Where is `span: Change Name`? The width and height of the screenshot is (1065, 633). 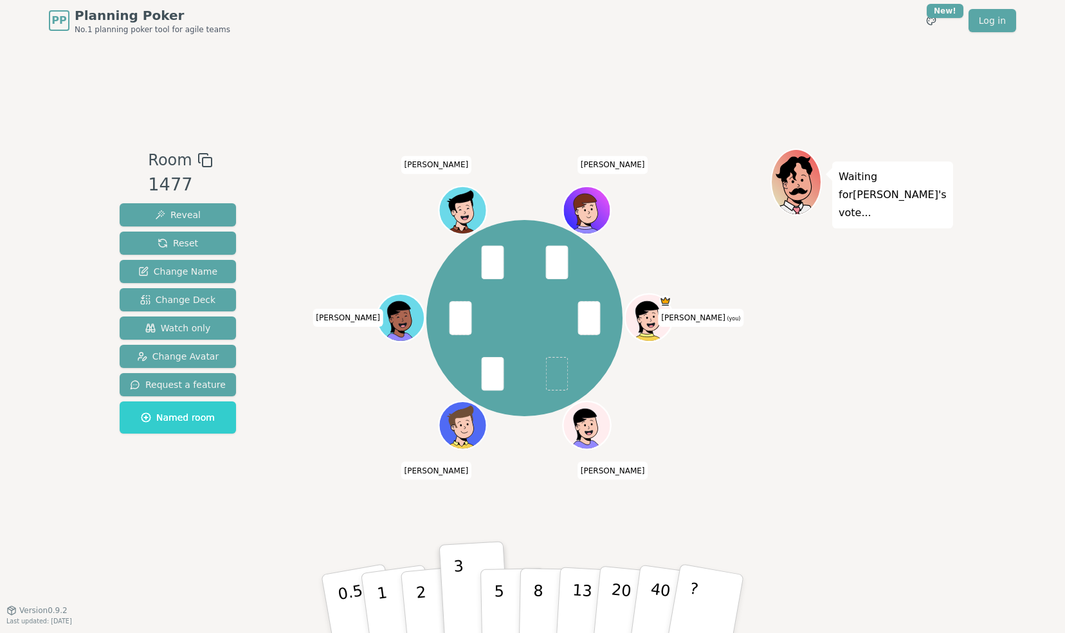 span: Change Name is located at coordinates (177, 271).